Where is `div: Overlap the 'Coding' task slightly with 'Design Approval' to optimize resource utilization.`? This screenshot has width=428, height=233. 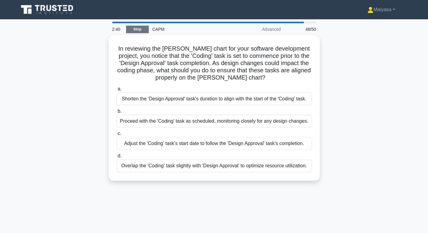
div: Overlap the 'Coding' task slightly with 'Design Approval' to optimize resource utilization. is located at coordinates (214, 166).